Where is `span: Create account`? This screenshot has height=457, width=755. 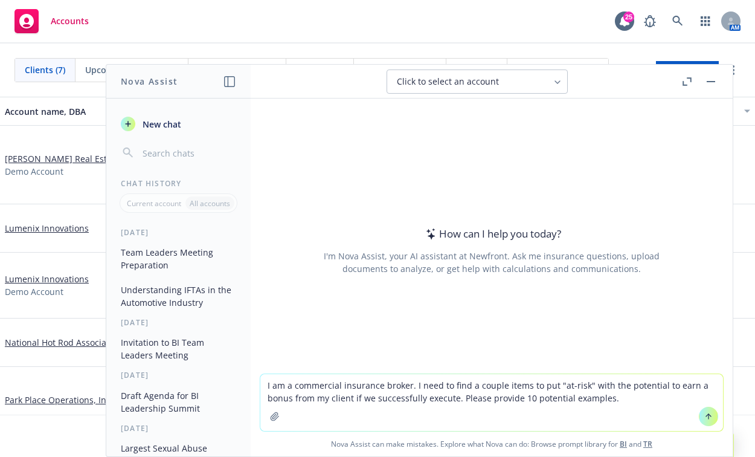
span: Create account is located at coordinates (688, 70).